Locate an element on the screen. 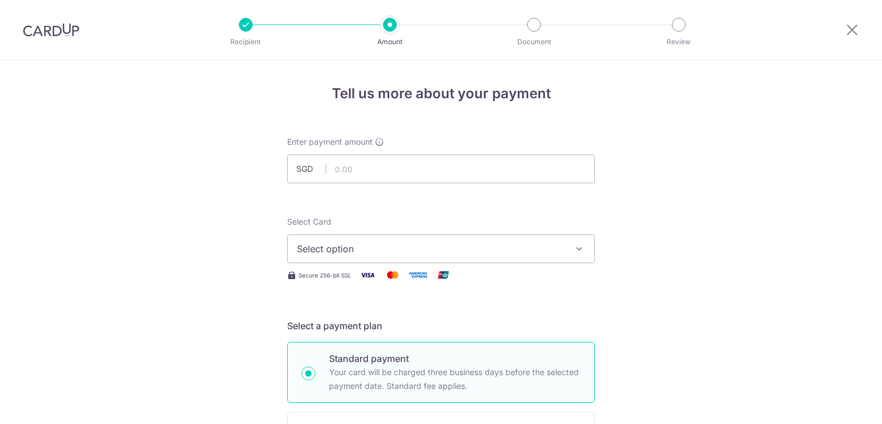  input: 0.00 is located at coordinates (441, 169).